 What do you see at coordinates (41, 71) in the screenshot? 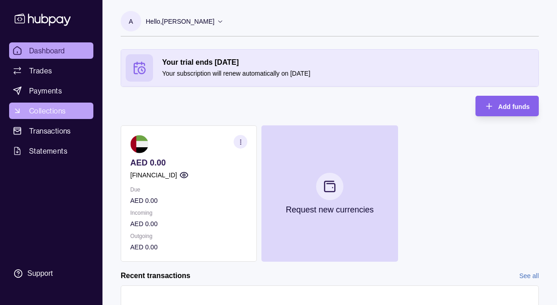
I see `span: Trades` at bounding box center [41, 71].